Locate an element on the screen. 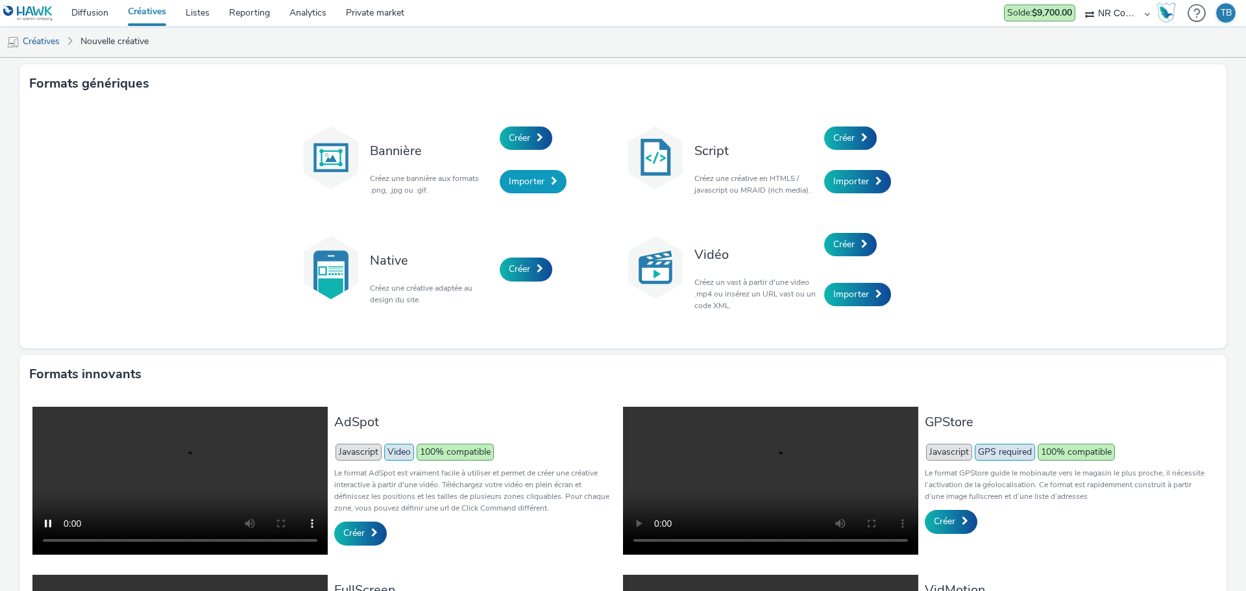 This screenshot has height=591, width=1246. a: Nouvelle créative is located at coordinates (114, 42).